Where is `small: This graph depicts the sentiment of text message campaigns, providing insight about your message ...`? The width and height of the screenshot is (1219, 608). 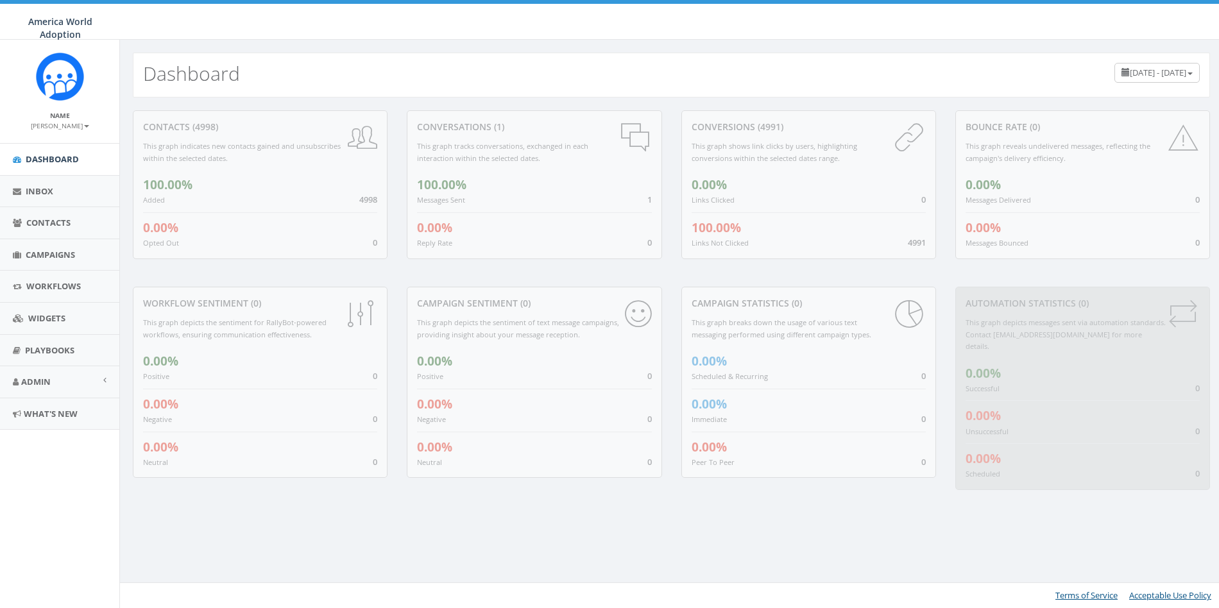
small: This graph depicts the sentiment of text message campaigns, providing insight about your message ... is located at coordinates (518, 329).